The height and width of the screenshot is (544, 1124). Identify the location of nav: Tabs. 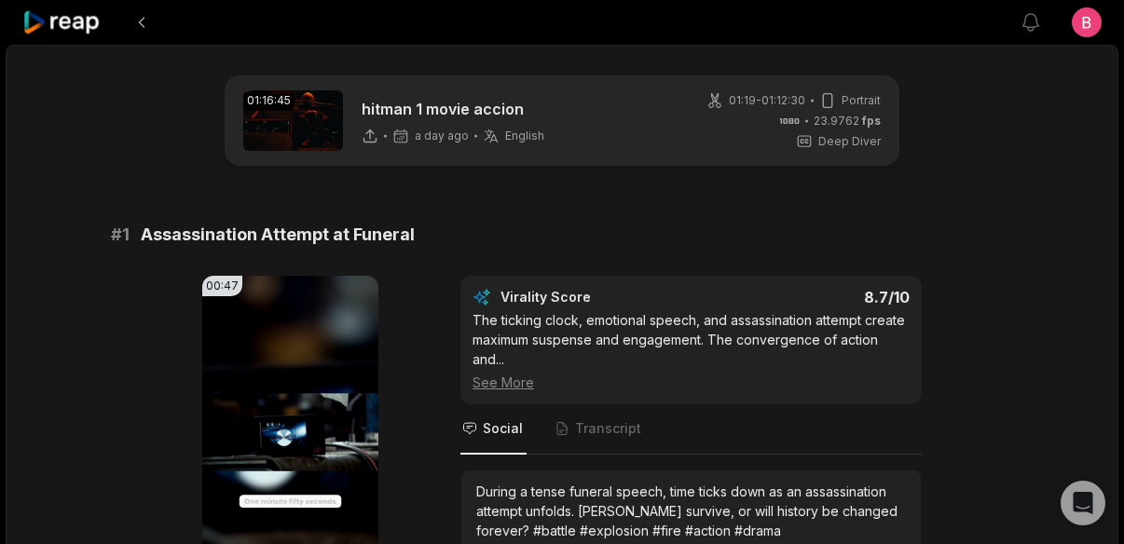
(691, 430).